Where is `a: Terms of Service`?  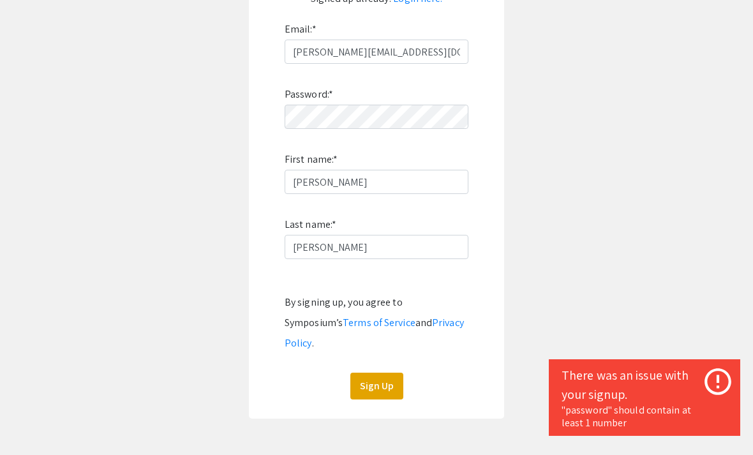 a: Terms of Service is located at coordinates (379, 322).